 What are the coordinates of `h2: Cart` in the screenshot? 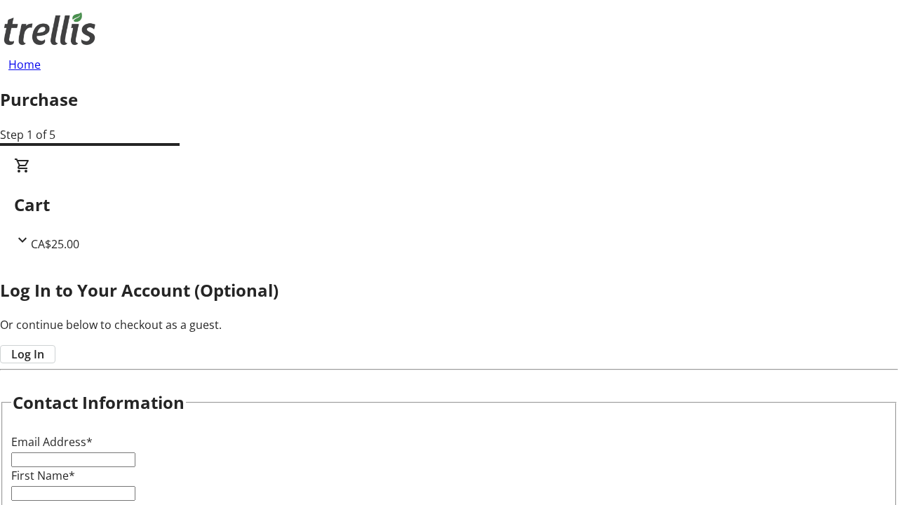 It's located at (449, 205).